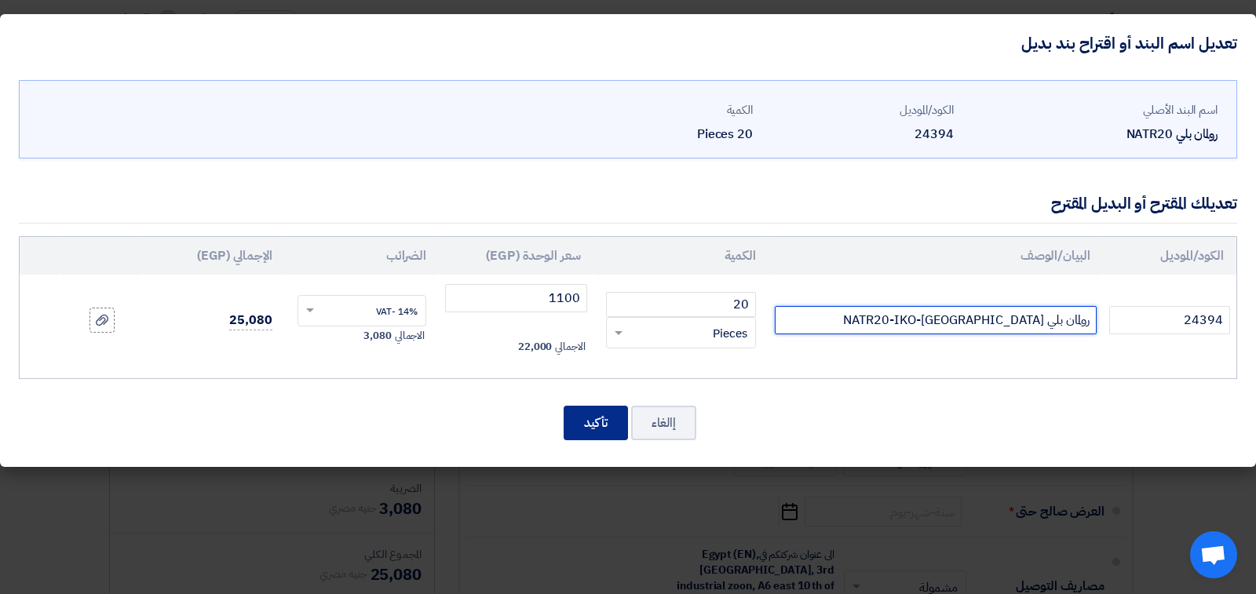 The width and height of the screenshot is (1256, 594). Describe the element at coordinates (1092, 110) in the screenshot. I see `div: اسم البند الأصلي` at that location.